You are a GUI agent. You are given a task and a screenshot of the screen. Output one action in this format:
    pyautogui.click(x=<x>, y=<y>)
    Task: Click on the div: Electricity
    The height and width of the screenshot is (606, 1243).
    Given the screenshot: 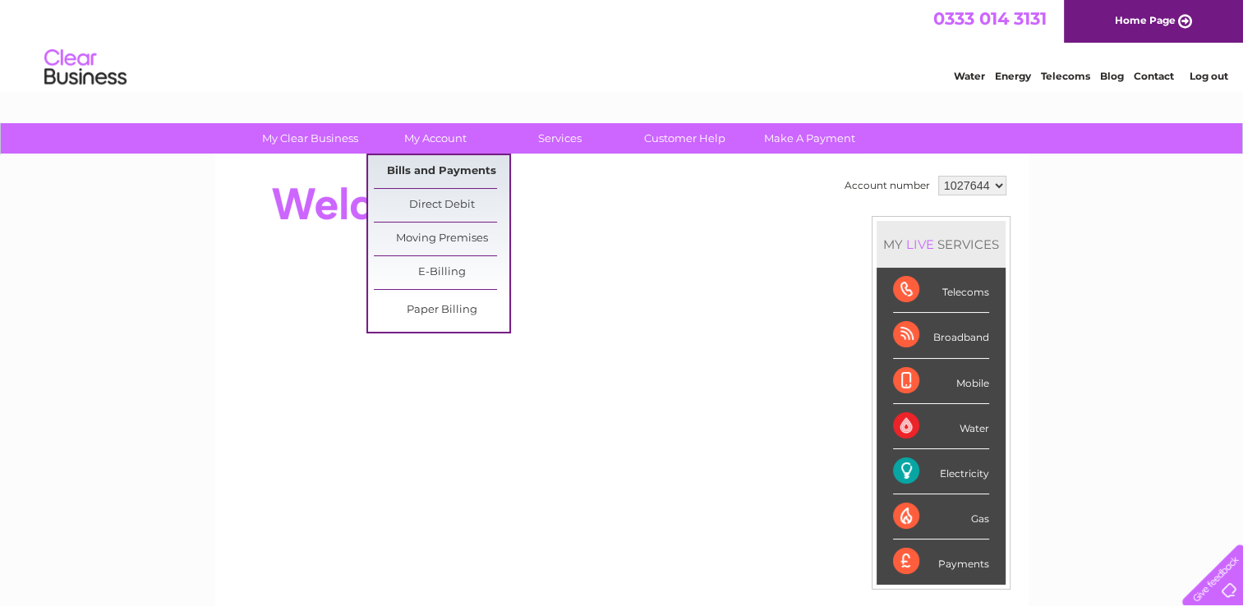 What is the action you would take?
    pyautogui.click(x=941, y=472)
    